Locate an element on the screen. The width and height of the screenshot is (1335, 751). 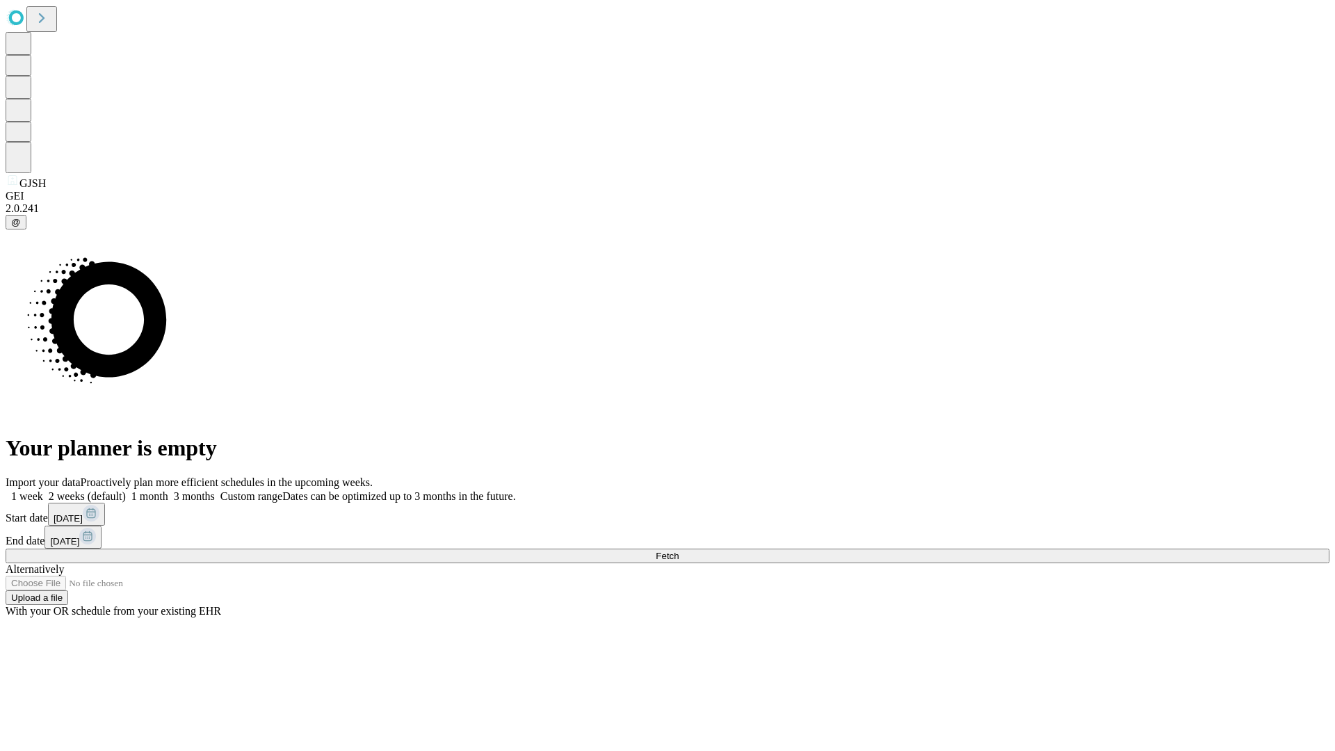
span: Proactively plan more efficient schedules in the upcoming weeks. is located at coordinates (227, 482).